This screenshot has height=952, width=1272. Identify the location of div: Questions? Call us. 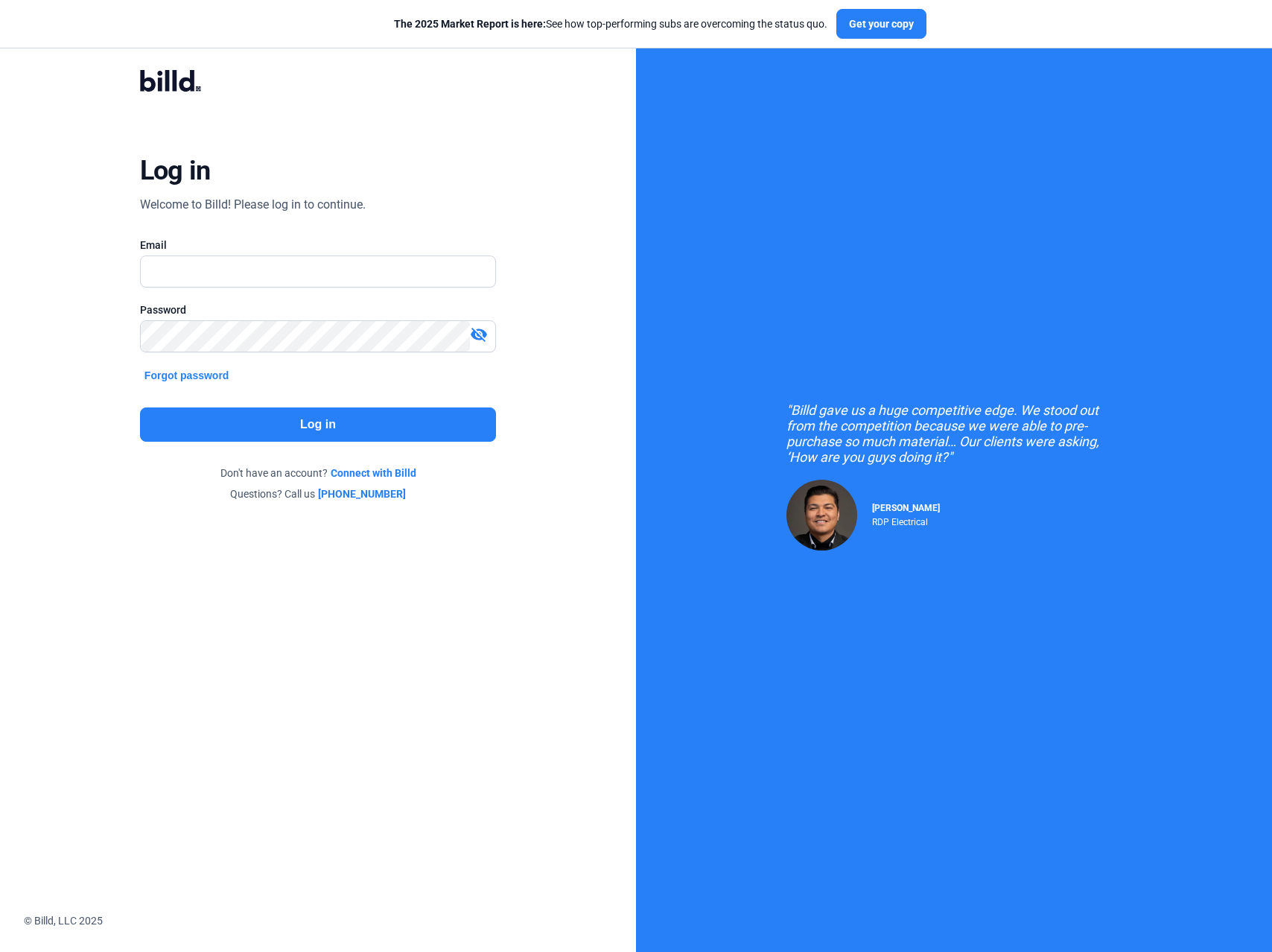
(318, 494).